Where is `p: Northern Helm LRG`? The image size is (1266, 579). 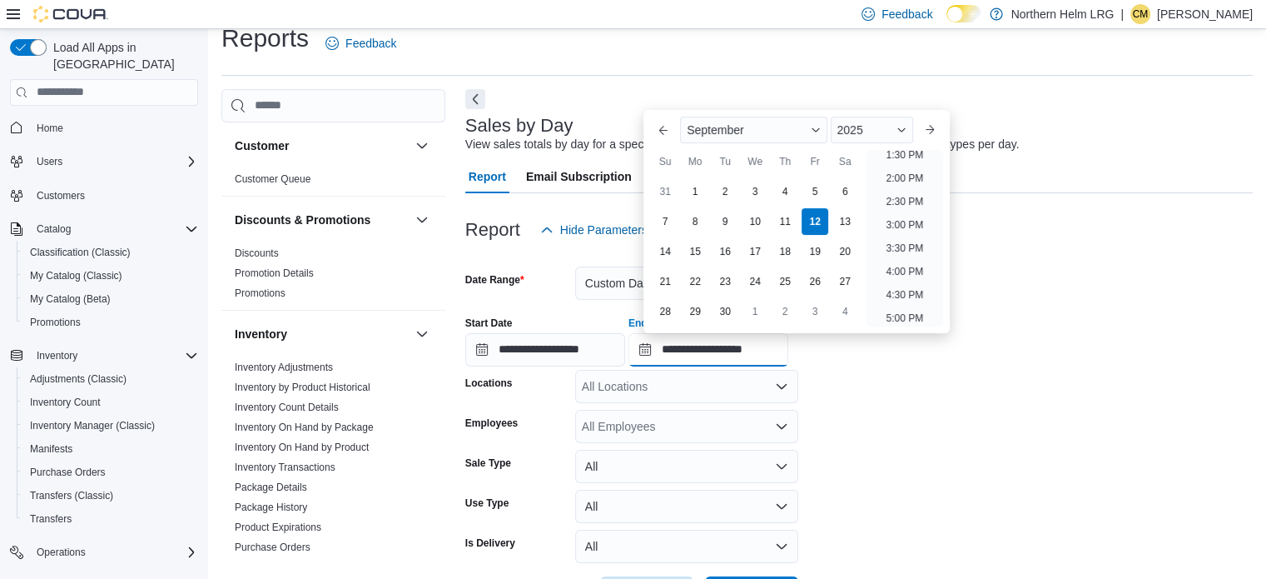 p: Northern Helm LRG is located at coordinates (1063, 14).